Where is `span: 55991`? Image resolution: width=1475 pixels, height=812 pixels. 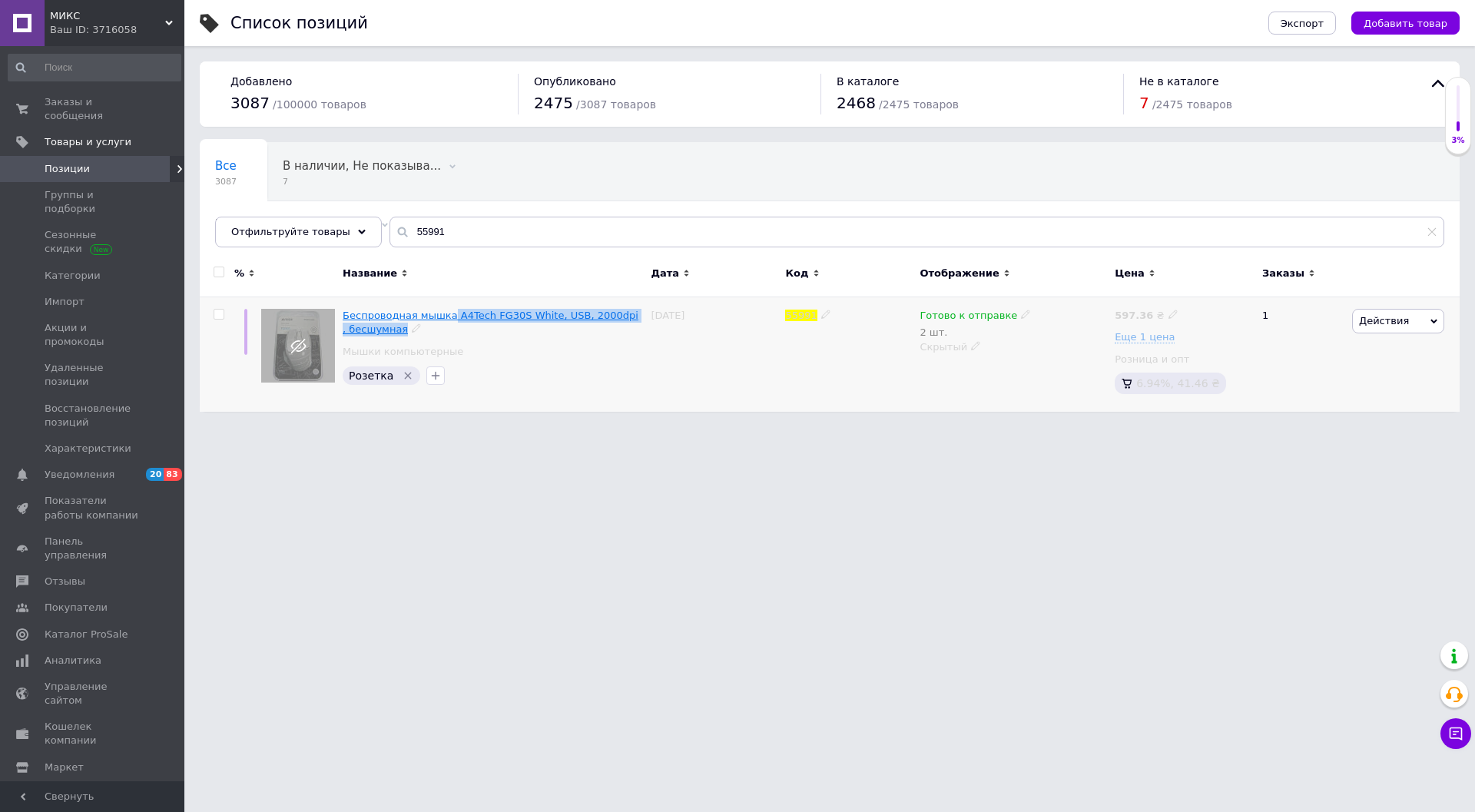
span: 55991 is located at coordinates (800, 315).